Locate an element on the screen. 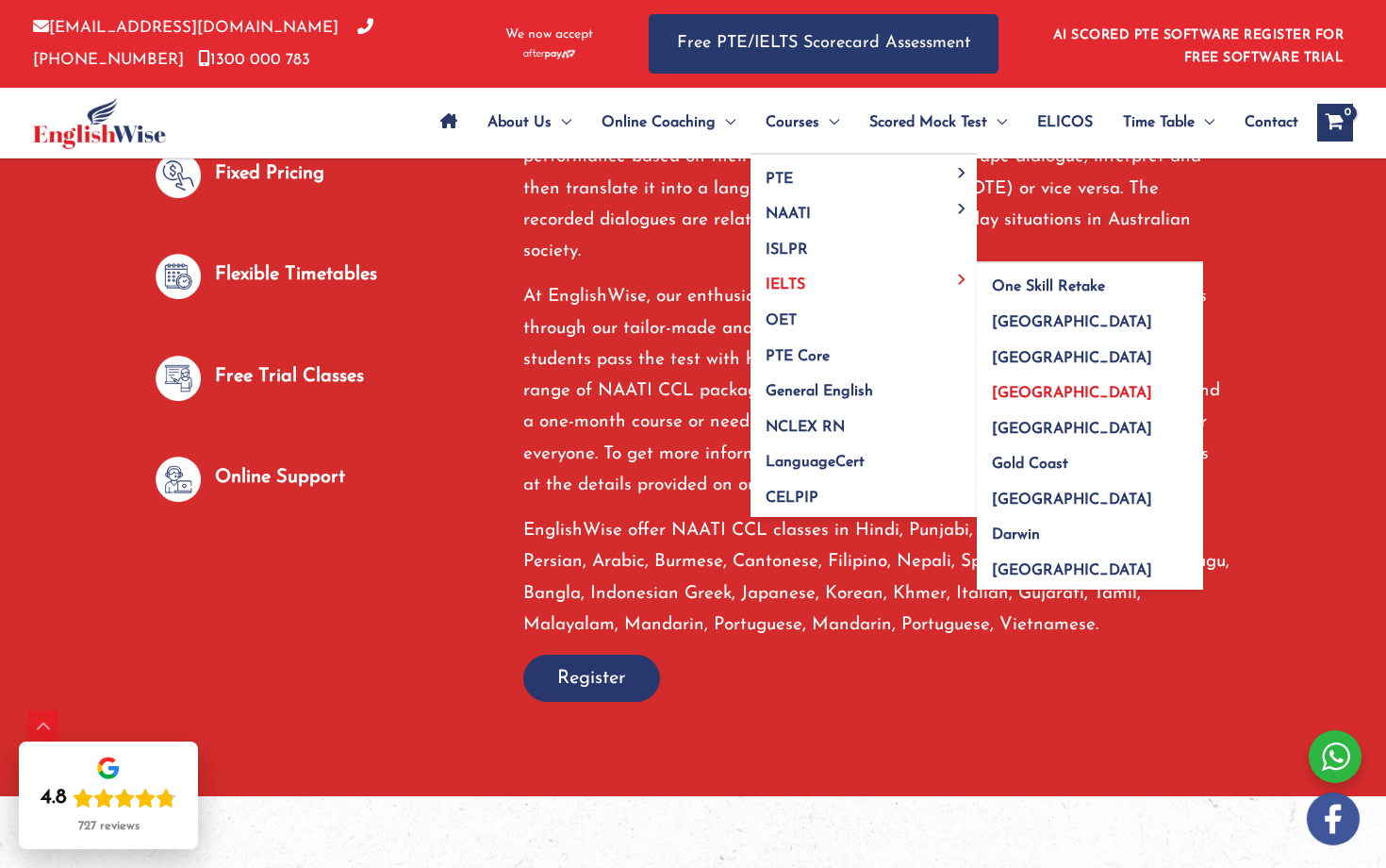 The width and height of the screenshot is (1386, 868). p: Online Support is located at coordinates (280, 477).